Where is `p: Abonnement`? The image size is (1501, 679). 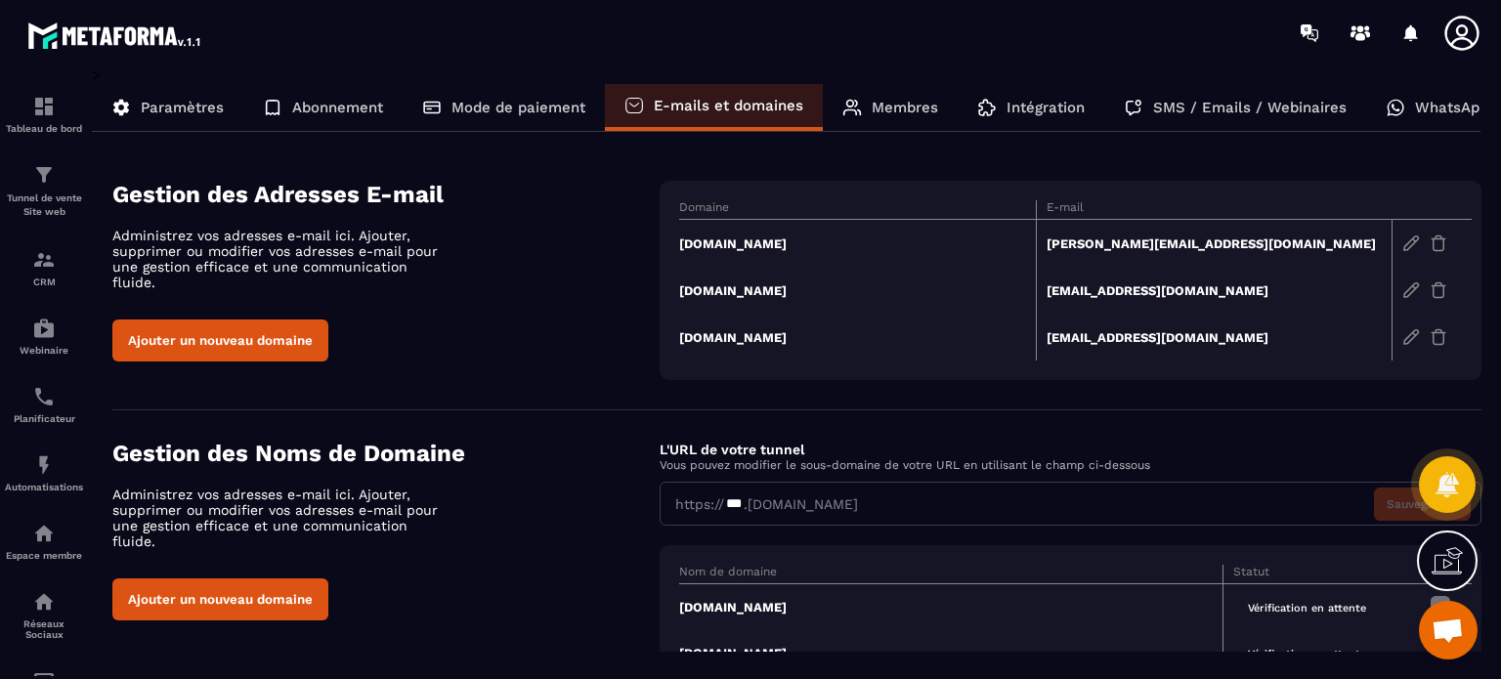
p: Abonnement is located at coordinates (337, 107).